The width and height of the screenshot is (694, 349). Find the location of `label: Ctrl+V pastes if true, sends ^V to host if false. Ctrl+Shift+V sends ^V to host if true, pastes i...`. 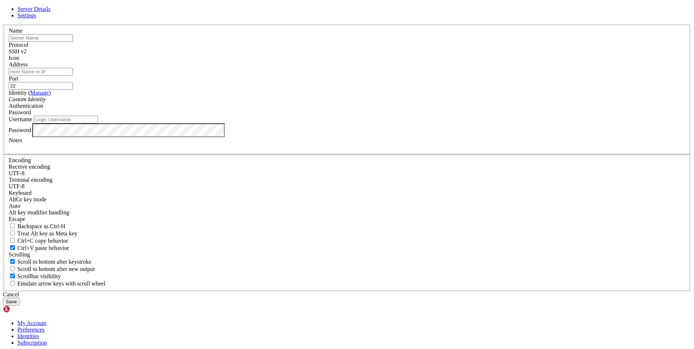

label: Ctrl+V pastes if true, sends ^V to host if false. Ctrl+Shift+V sends ^V to host if true, pastes i... is located at coordinates (39, 248).